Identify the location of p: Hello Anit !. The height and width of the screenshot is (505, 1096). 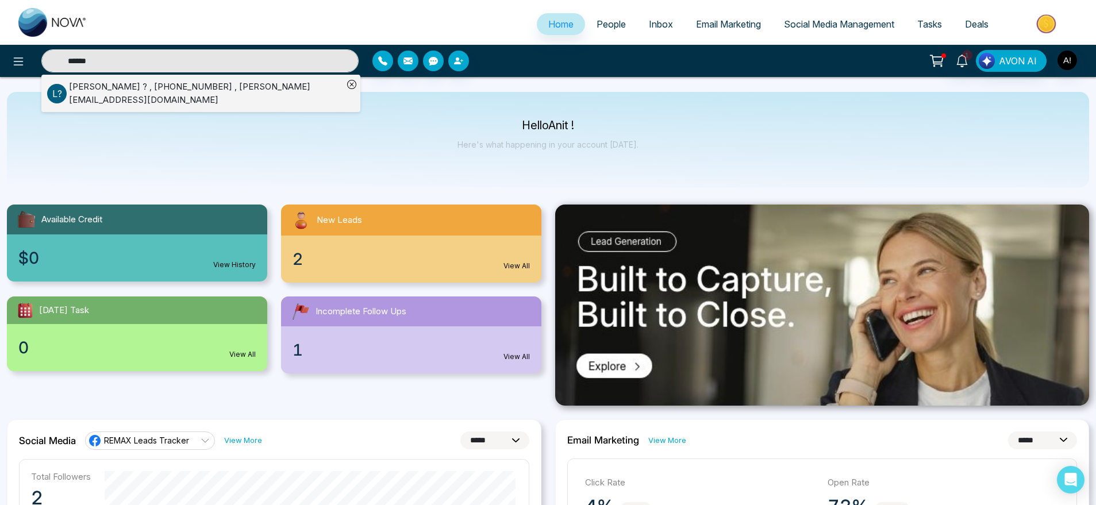
(548, 125).